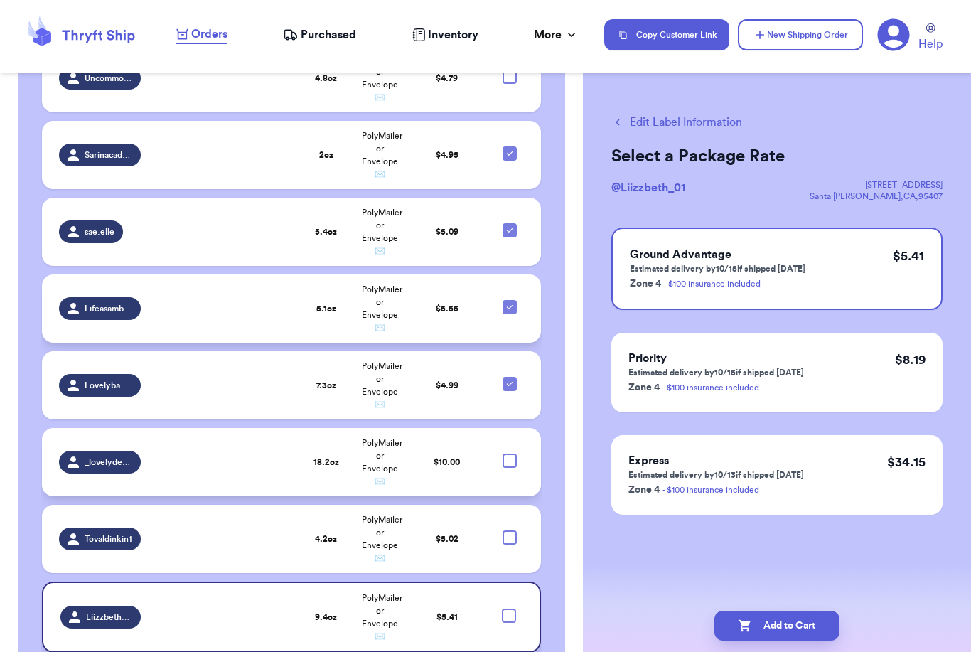 The height and width of the screenshot is (652, 971). What do you see at coordinates (648, 460) in the screenshot?
I see `span: Express` at bounding box center [648, 460].